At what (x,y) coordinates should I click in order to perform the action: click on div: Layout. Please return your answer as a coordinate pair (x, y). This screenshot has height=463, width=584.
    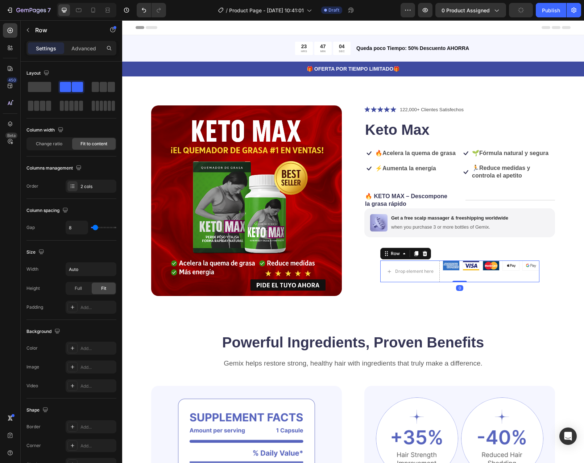
    Looking at the image, I should click on (38, 73).